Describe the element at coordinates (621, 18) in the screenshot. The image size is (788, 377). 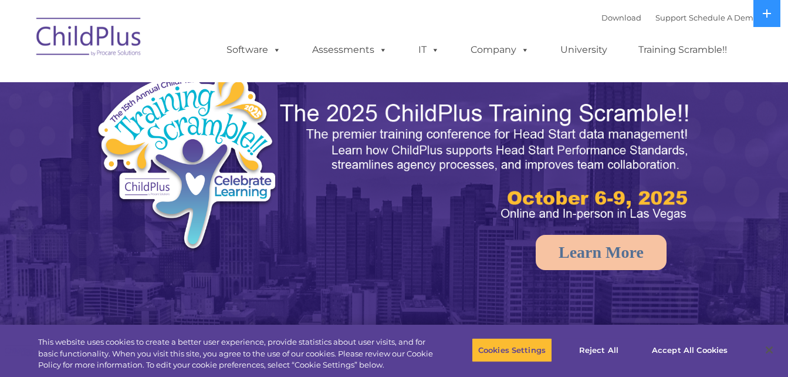
I see `a: Download` at that location.